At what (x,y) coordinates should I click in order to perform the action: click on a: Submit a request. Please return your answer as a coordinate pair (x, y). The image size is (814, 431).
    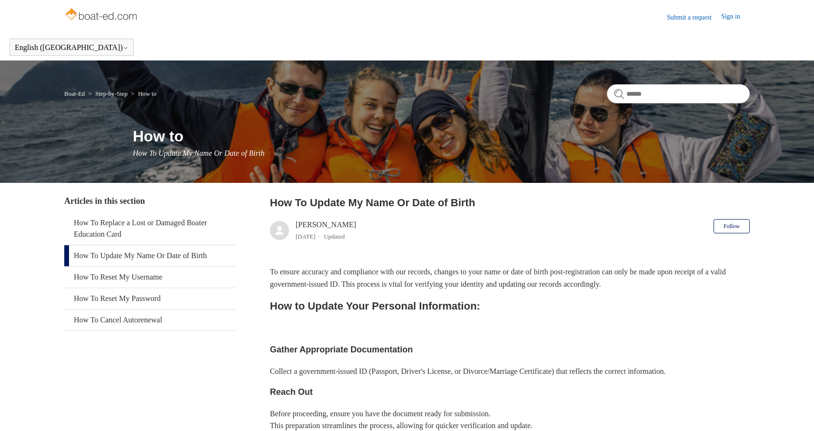
    Looking at the image, I should click on (694, 17).